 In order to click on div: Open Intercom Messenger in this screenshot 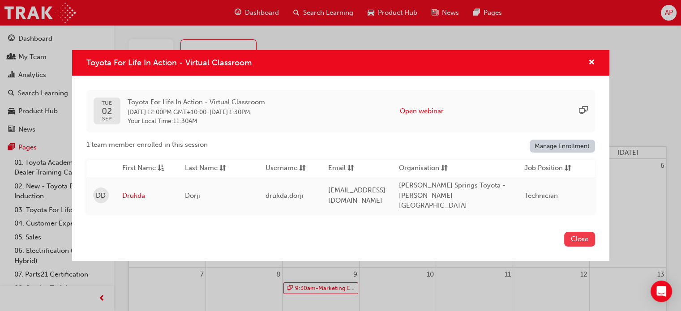, I will do `click(662, 292)`.